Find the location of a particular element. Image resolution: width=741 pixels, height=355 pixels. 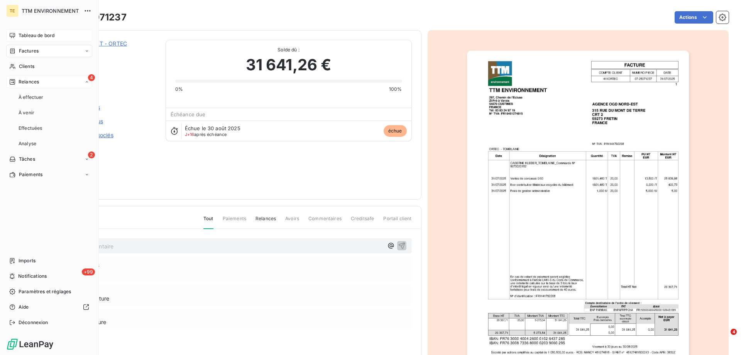

span: Échéance due is located at coordinates (188, 114).